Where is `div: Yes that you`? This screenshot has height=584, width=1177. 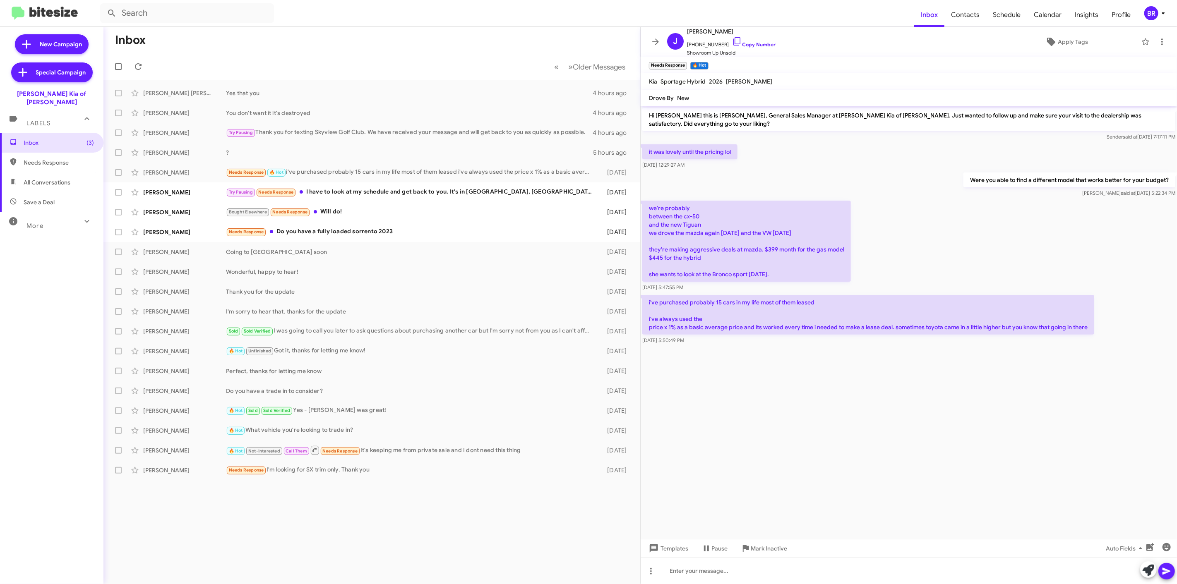
div: Yes that you is located at coordinates (409, 93).